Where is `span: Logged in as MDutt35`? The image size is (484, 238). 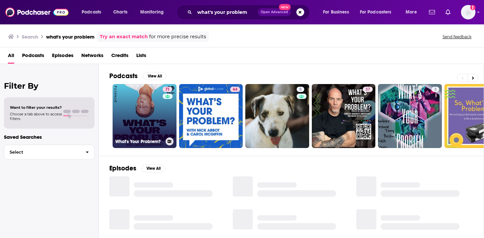 span: Logged in as MDutt35 is located at coordinates (468, 12).